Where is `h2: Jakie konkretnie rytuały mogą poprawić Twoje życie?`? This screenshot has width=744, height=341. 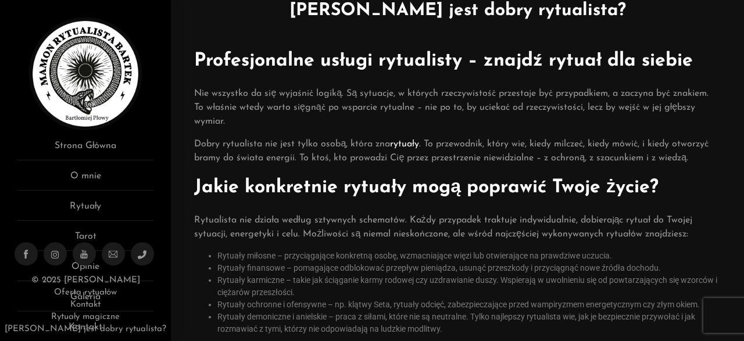
h2: Jakie konkretnie rytuały mogą poprawić Twoje życie? is located at coordinates (457, 188).